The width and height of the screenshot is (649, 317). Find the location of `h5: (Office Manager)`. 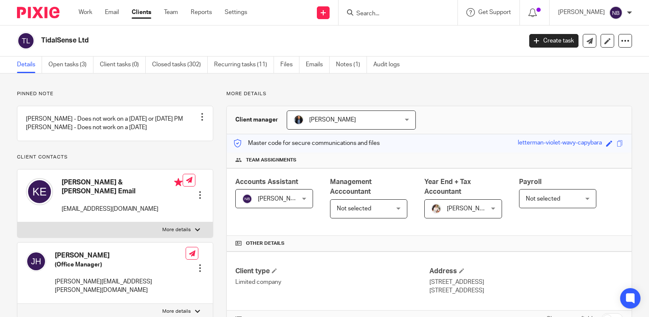

h5: (Office Manager) is located at coordinates (120, 265).